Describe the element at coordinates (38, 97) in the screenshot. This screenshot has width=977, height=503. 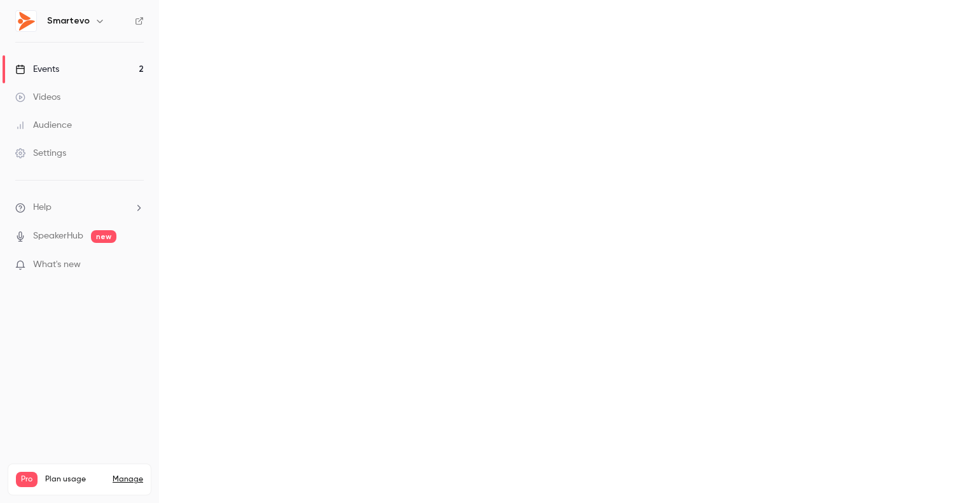
I see `div: Videos` at that location.